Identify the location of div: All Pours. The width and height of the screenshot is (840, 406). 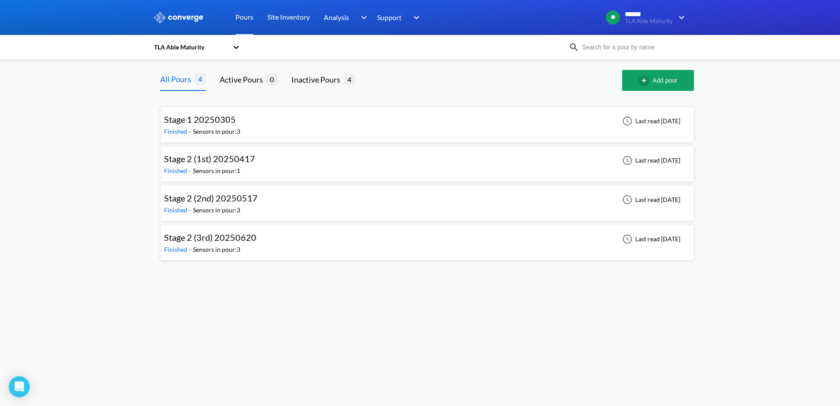
(177, 79).